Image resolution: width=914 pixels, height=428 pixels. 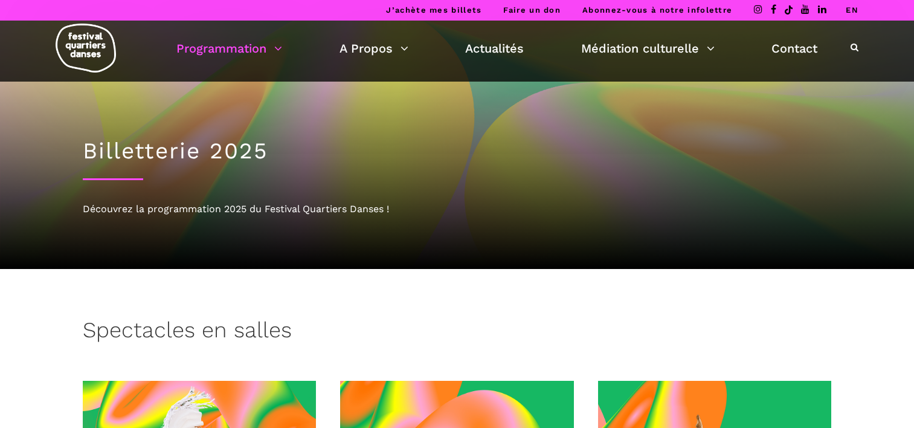 I want to click on a: Faire un don, so click(x=532, y=10).